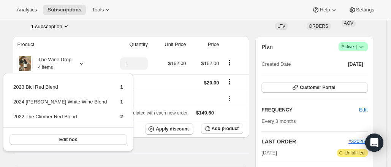  I want to click on span: 2, so click(121, 116).